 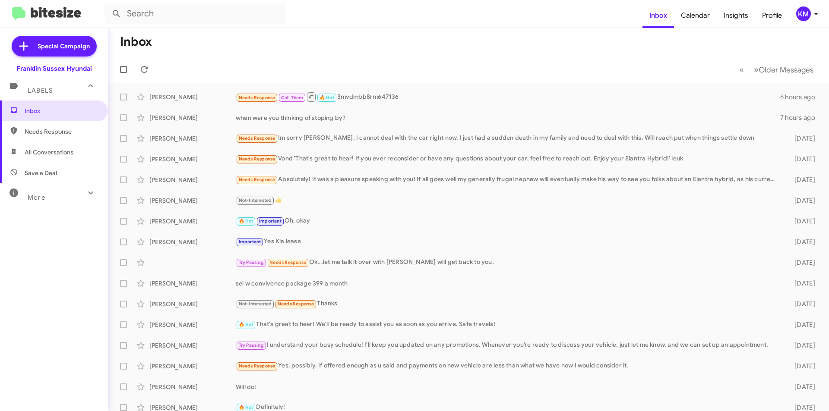 What do you see at coordinates (292, 98) in the screenshot?
I see `span: Call Them` at bounding box center [292, 98].